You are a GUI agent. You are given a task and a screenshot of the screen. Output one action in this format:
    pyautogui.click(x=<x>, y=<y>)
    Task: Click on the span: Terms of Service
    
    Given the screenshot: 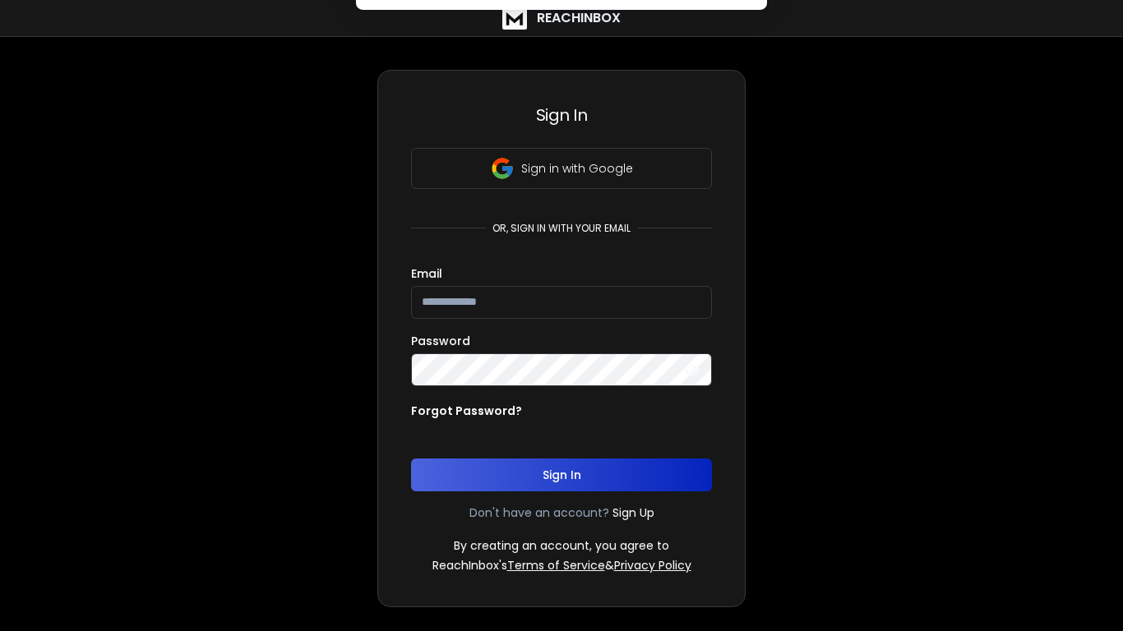 What is the action you would take?
    pyautogui.click(x=556, y=565)
    